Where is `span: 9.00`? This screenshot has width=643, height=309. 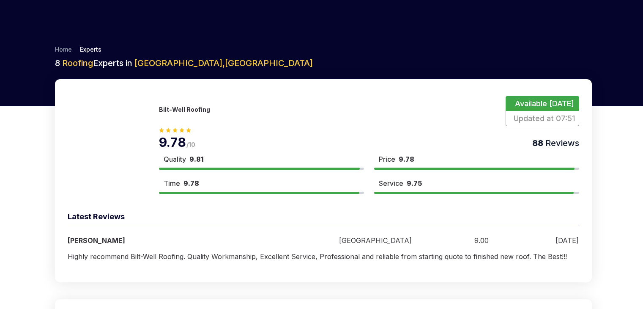
span: 9.00 is located at coordinates (482, 240).